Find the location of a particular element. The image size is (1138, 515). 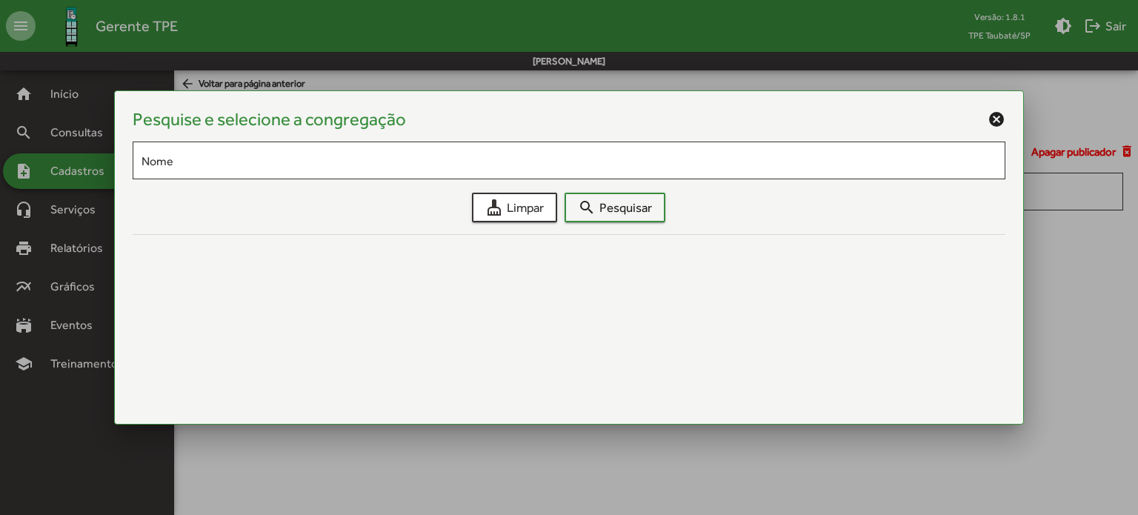

mat-icon: cleaning_services is located at coordinates (494, 207).